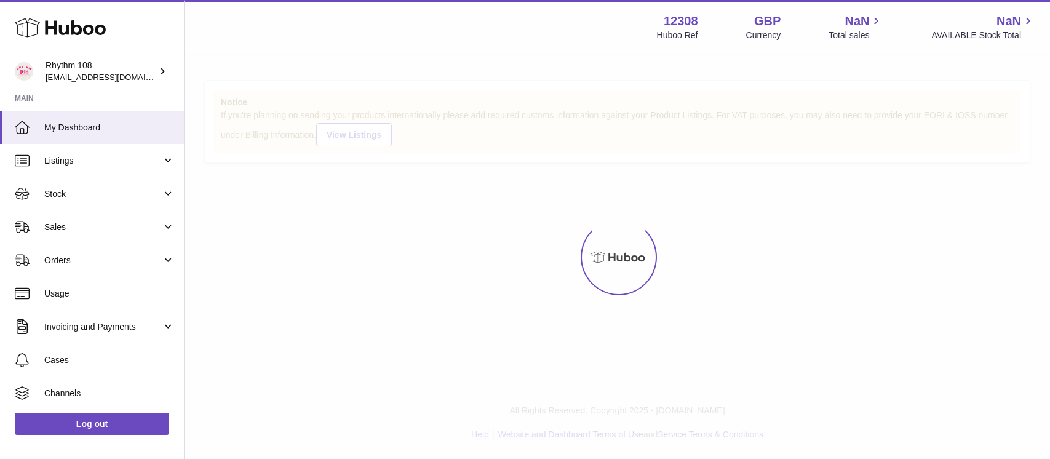 This screenshot has width=1050, height=459. I want to click on span: Usage, so click(109, 293).